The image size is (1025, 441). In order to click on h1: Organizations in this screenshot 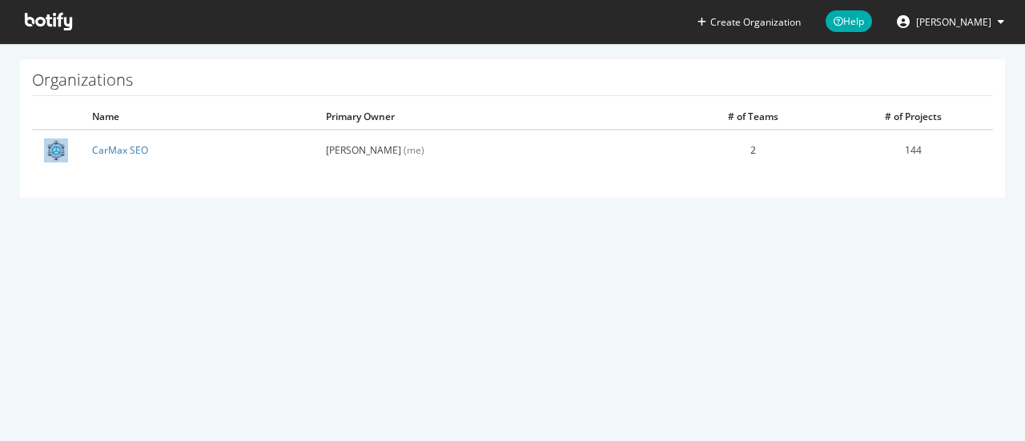, I will do `click(512, 83)`.